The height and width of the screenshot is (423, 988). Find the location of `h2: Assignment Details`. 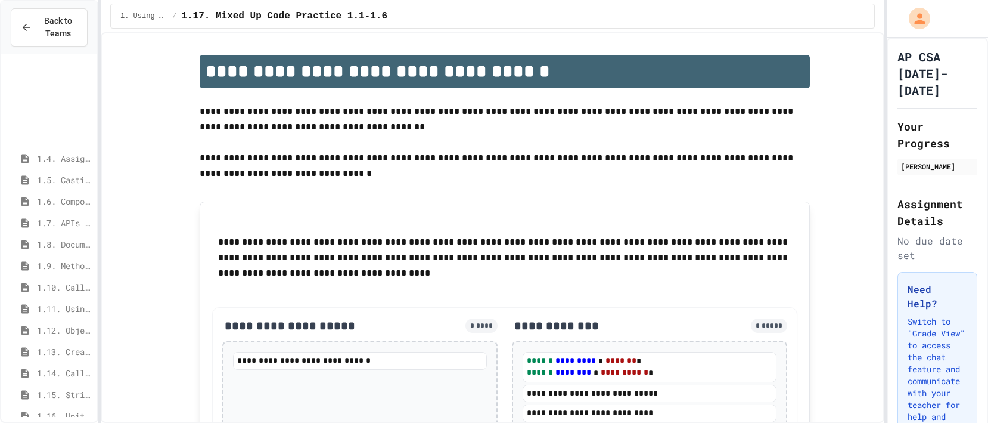

h2: Assignment Details is located at coordinates (937, 212).